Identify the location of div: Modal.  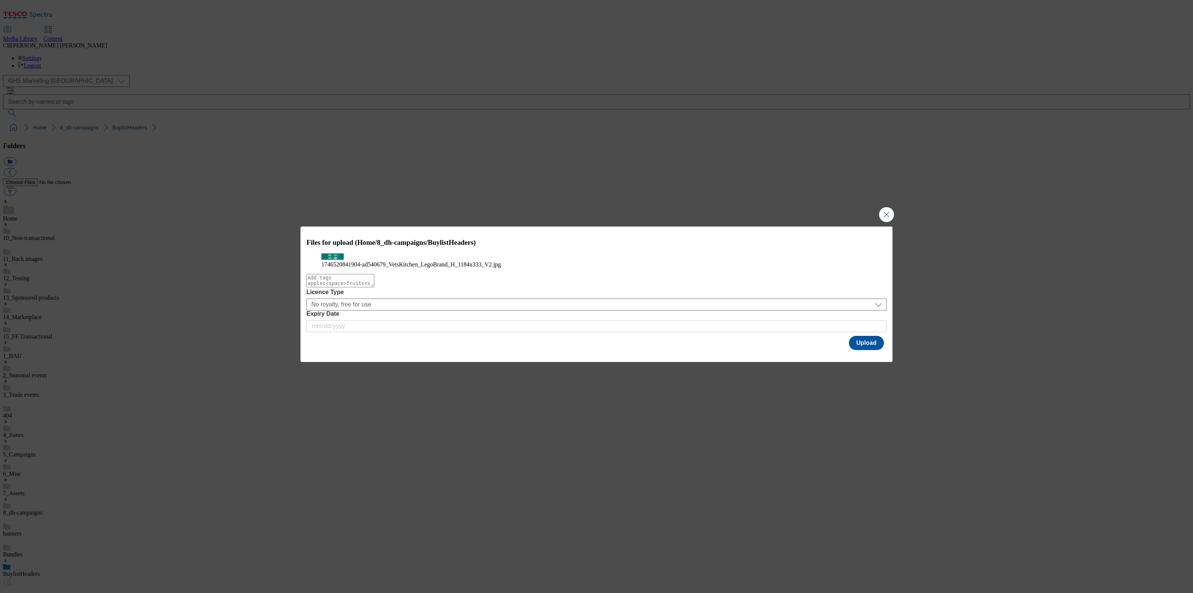
(597, 294).